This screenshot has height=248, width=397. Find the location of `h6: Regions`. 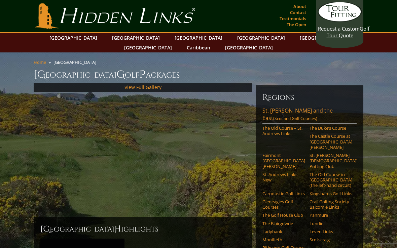

h6: Regions is located at coordinates (309, 98).